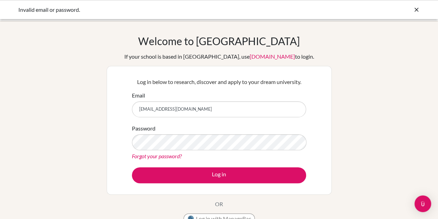  I want to click on label: Email, so click(139, 95).